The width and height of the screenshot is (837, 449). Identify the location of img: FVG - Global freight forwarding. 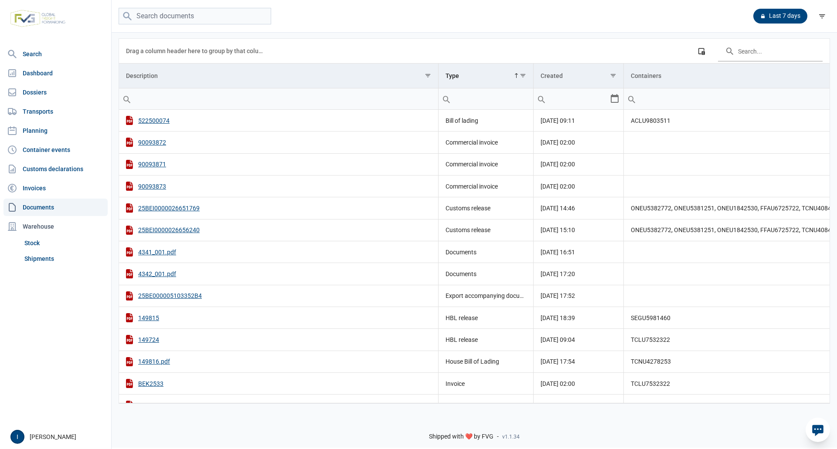
(38, 18).